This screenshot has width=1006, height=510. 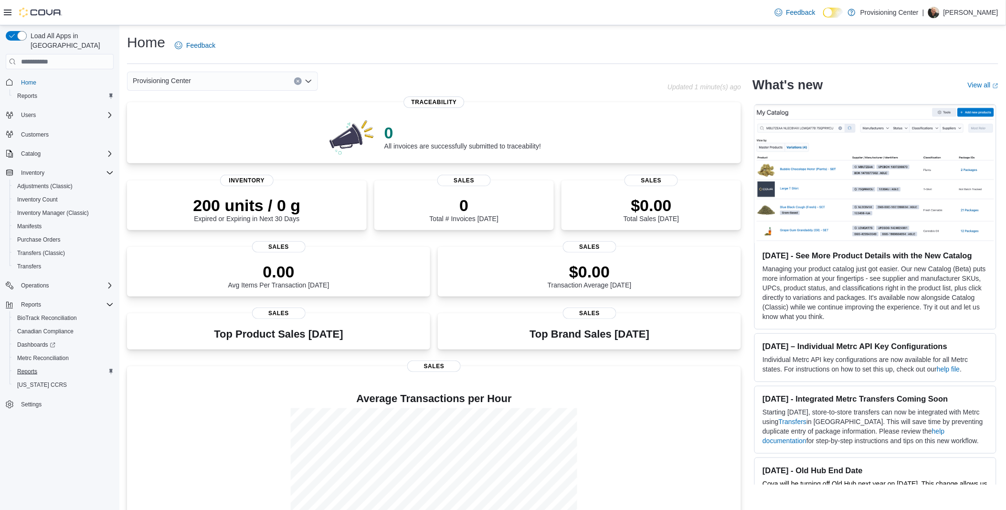 What do you see at coordinates (64, 240) in the screenshot?
I see `button: Purchase Orders` at bounding box center [64, 240].